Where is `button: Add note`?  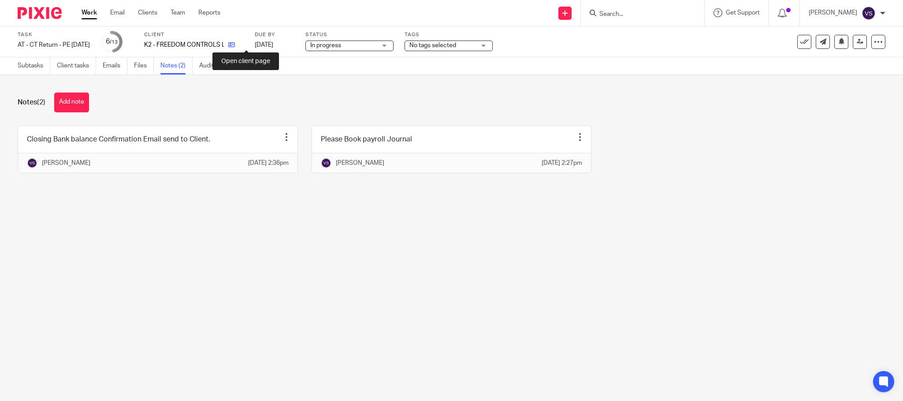 button: Add note is located at coordinates (71, 102).